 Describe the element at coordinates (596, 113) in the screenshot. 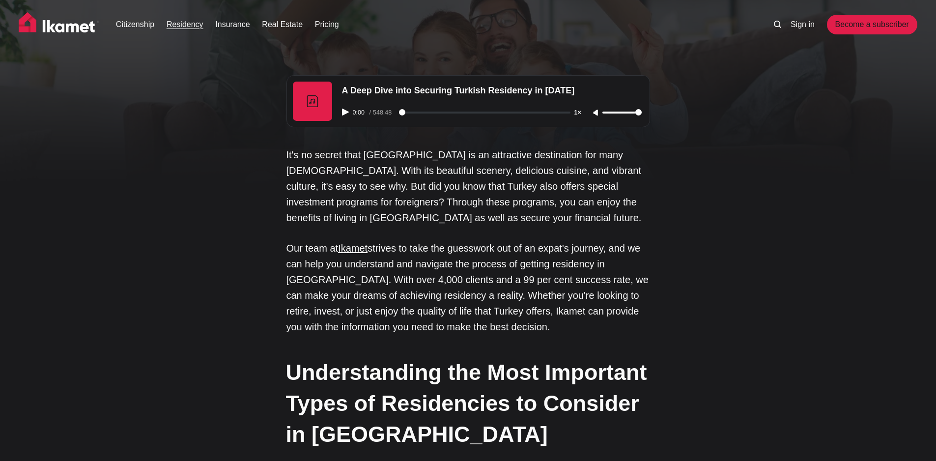

I see `button: Unmute` at that location.